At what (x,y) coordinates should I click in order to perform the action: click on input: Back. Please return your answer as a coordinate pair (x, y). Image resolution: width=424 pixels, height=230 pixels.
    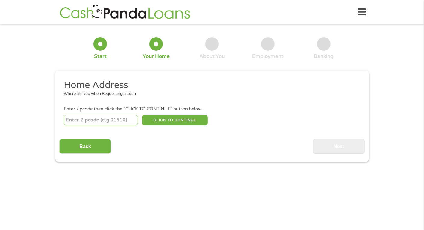
    Looking at the image, I should click on (85, 146).